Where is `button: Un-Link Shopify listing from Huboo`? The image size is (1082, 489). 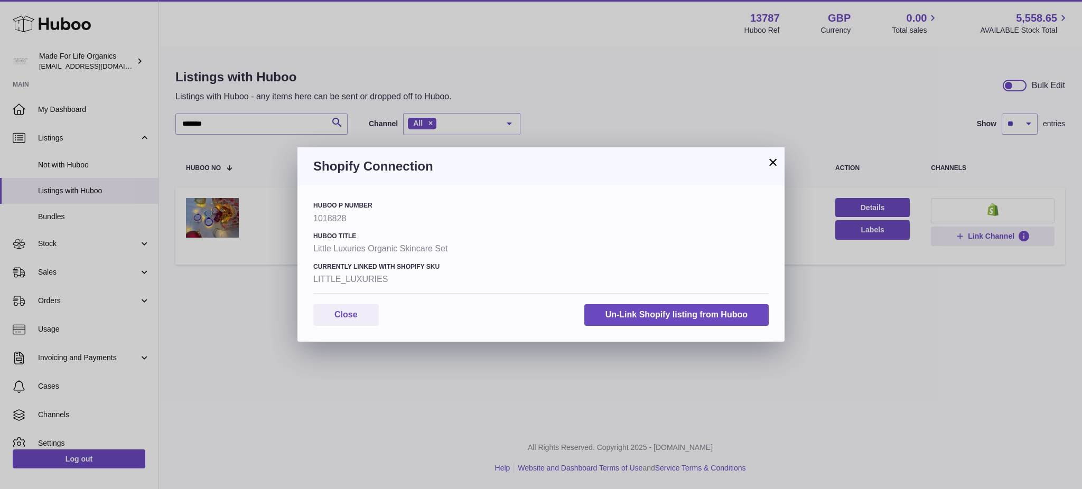
button: Un-Link Shopify listing from Huboo is located at coordinates (676, 315).